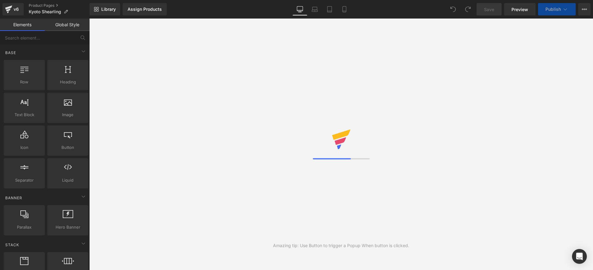  What do you see at coordinates (553, 9) in the screenshot?
I see `span: Publish` at bounding box center [553, 9].